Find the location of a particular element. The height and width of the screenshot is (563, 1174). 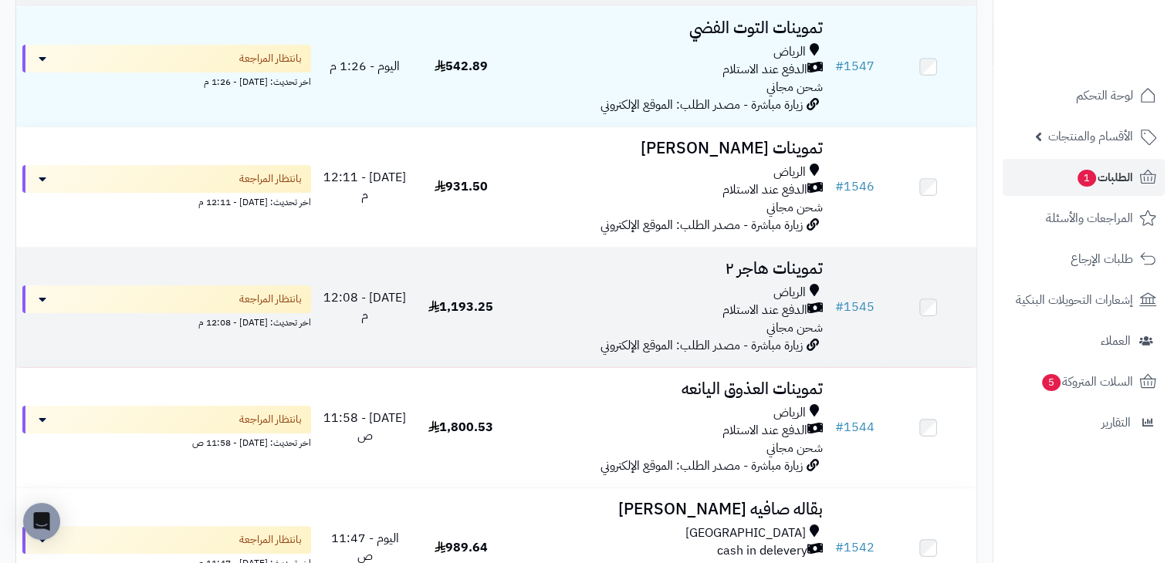

span: العملاء is located at coordinates (1115, 341).